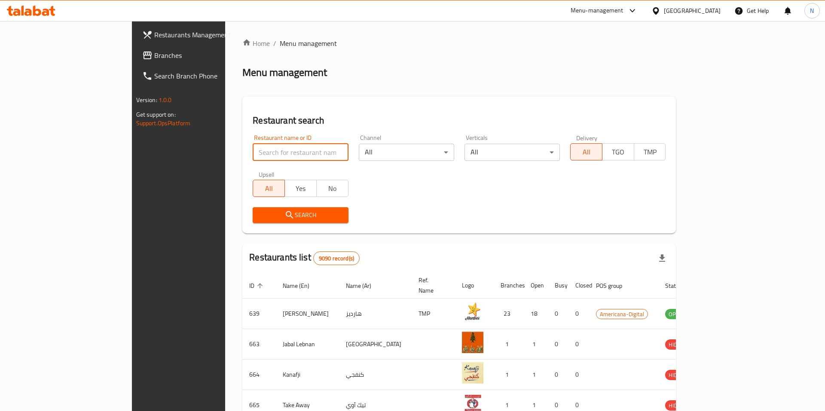  I want to click on button: No, so click(332, 189).